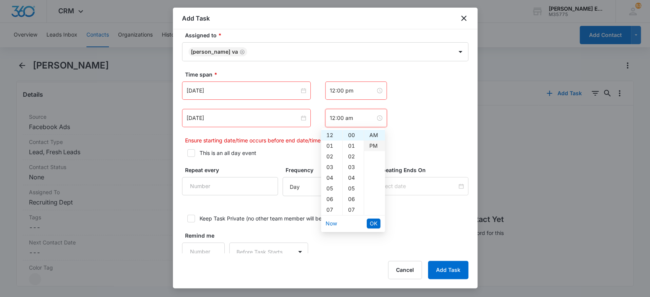 The width and height of the screenshot is (650, 297). I want to click on input: Select date, so click(417, 186).